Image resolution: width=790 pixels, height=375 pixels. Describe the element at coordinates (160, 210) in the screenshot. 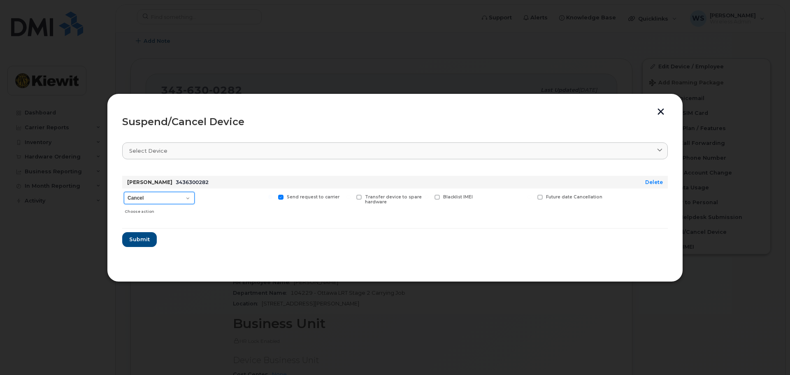

I see `div: Choose action` at that location.